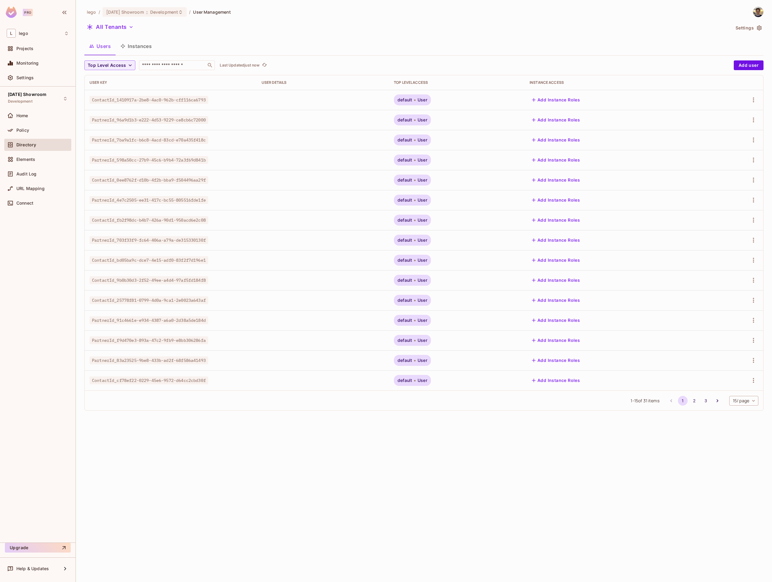 Image resolution: width=772 pixels, height=582 pixels. I want to click on button: refresh, so click(264, 65).